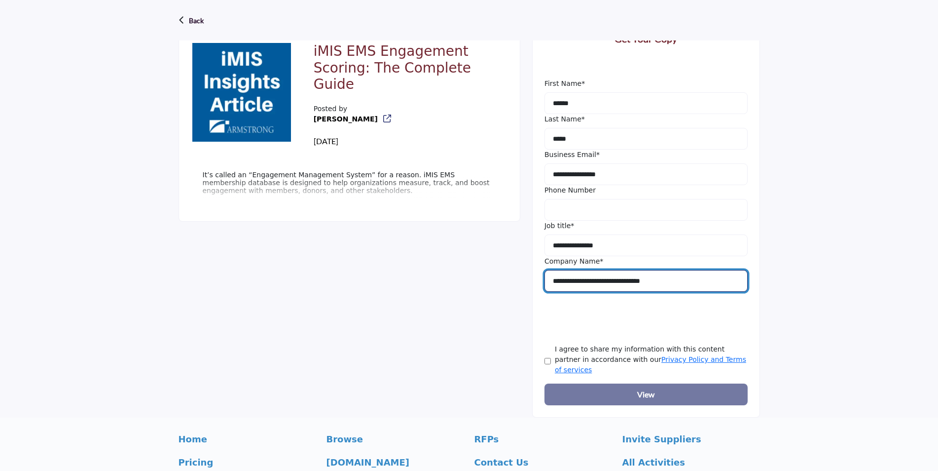 The height and width of the screenshot is (471, 938). What do you see at coordinates (565, 119) in the screenshot?
I see `label: Last Name*` at bounding box center [565, 119].